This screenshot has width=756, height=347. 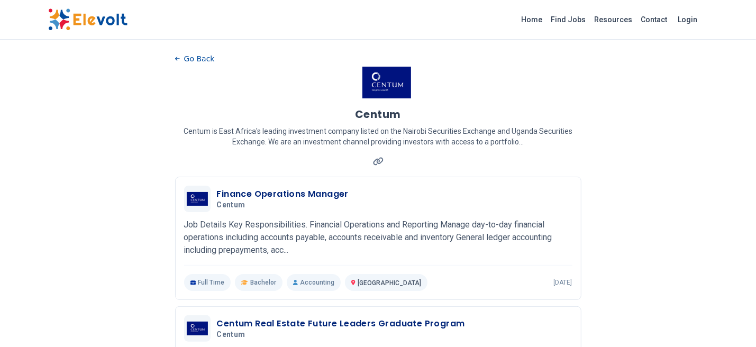 What do you see at coordinates (614, 20) in the screenshot?
I see `a: Resources` at bounding box center [614, 20].